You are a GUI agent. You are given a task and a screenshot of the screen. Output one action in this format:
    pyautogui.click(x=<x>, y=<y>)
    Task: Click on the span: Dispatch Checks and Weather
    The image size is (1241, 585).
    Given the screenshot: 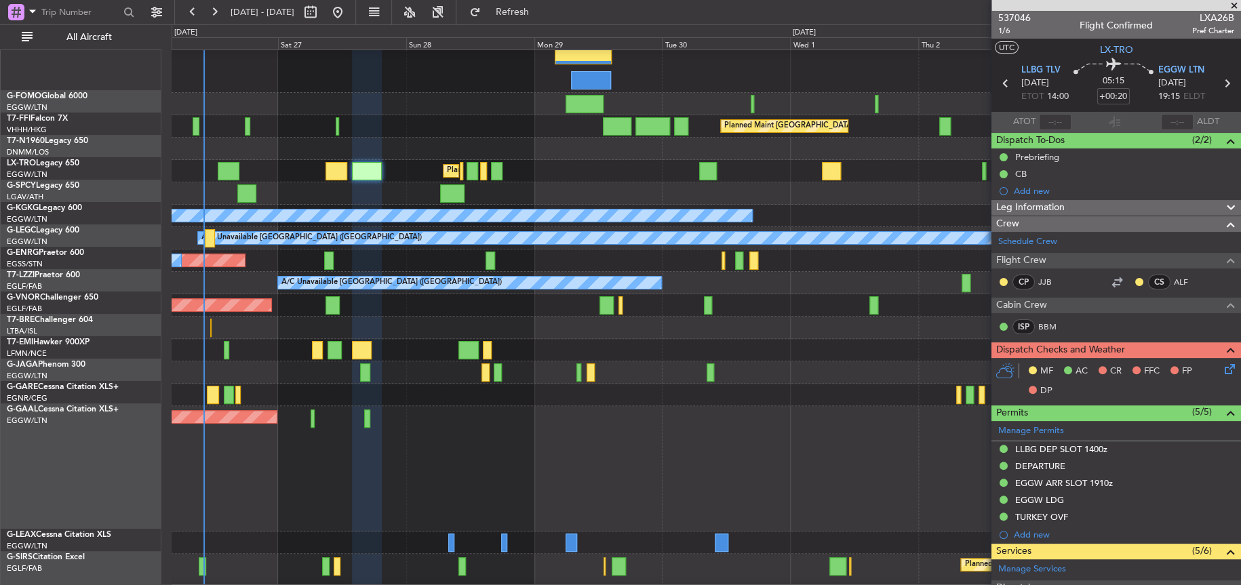 What is the action you would take?
    pyautogui.click(x=1061, y=350)
    